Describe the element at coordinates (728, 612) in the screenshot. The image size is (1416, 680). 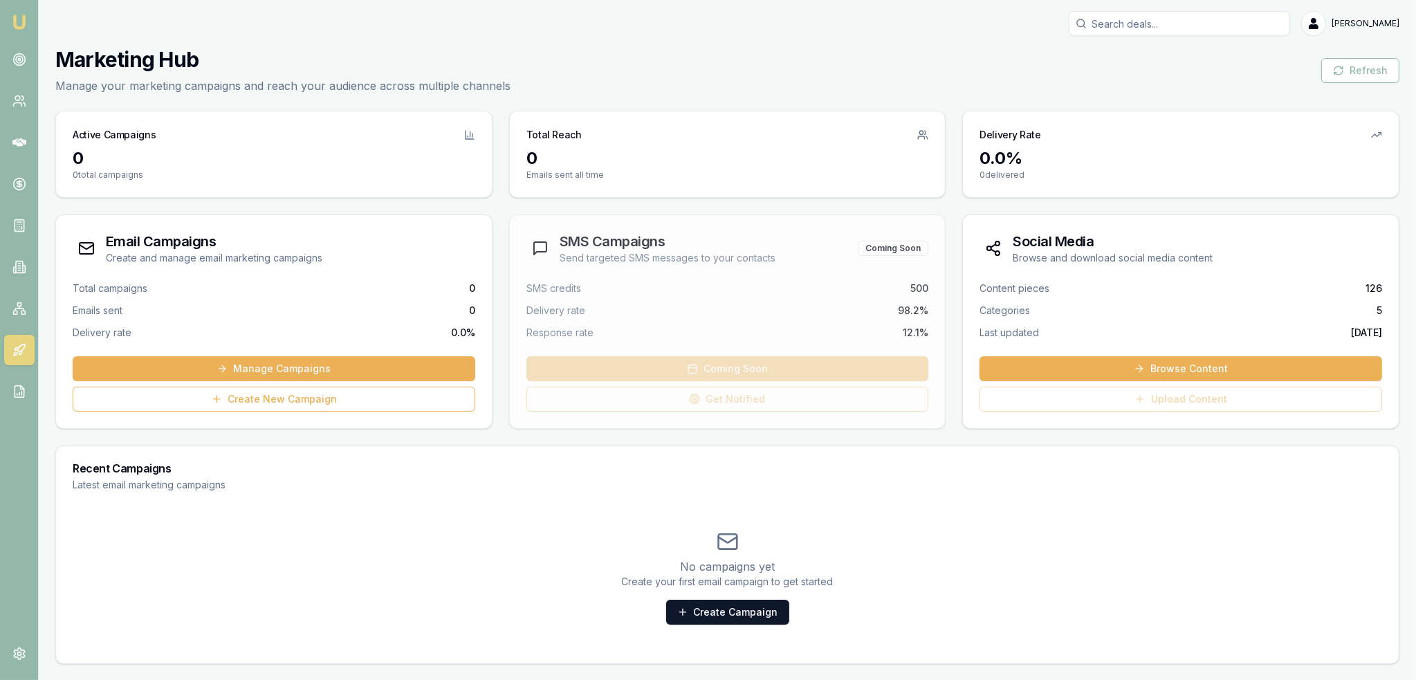
I see `a: Create Campaign` at that location.